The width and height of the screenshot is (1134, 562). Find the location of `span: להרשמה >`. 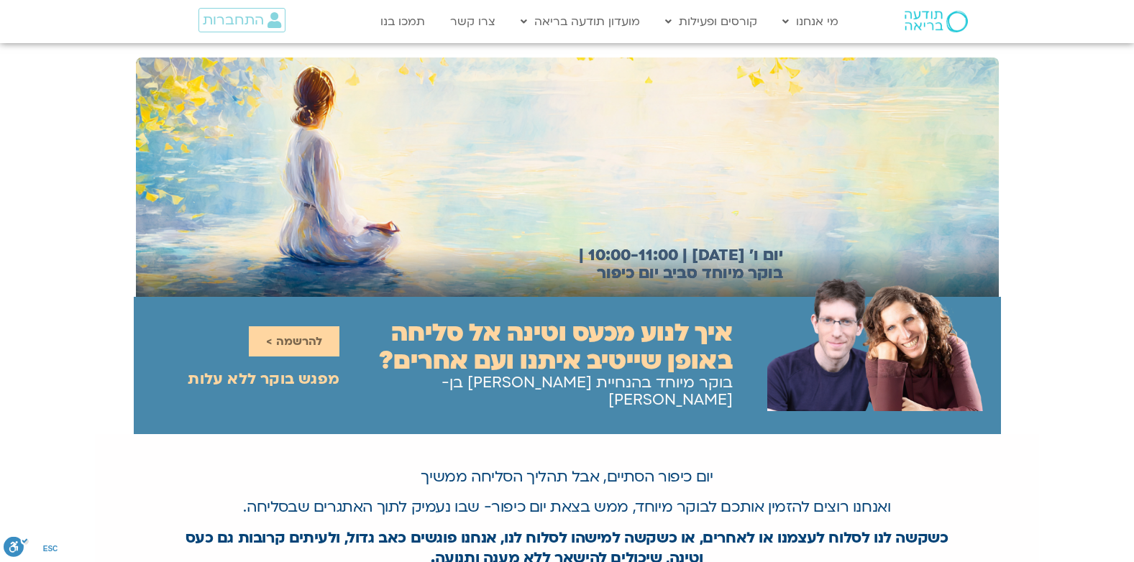

span: להרשמה > is located at coordinates (294, 342).